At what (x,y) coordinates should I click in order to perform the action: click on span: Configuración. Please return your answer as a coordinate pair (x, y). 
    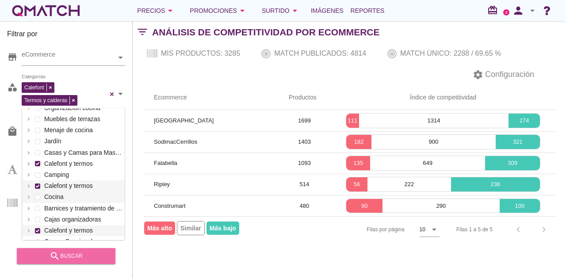
    Looking at the image, I should click on (509, 74).